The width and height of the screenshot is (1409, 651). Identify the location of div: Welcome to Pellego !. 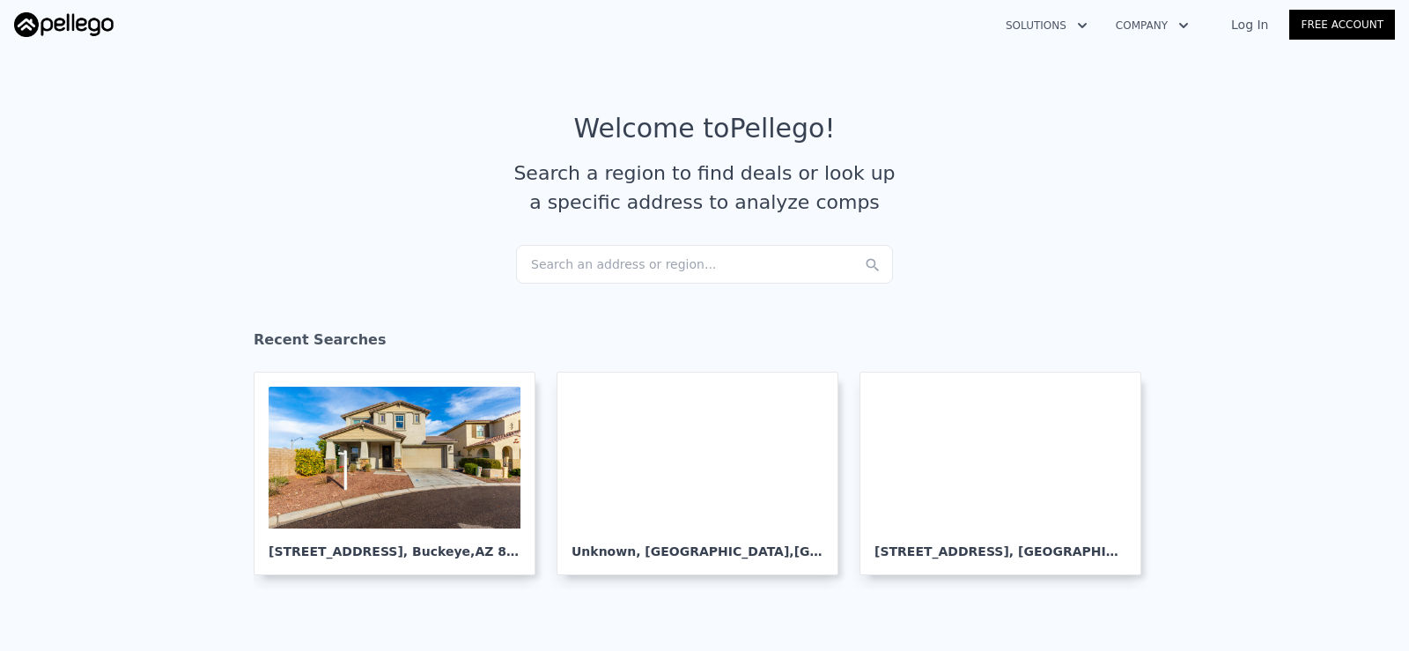
(705, 129).